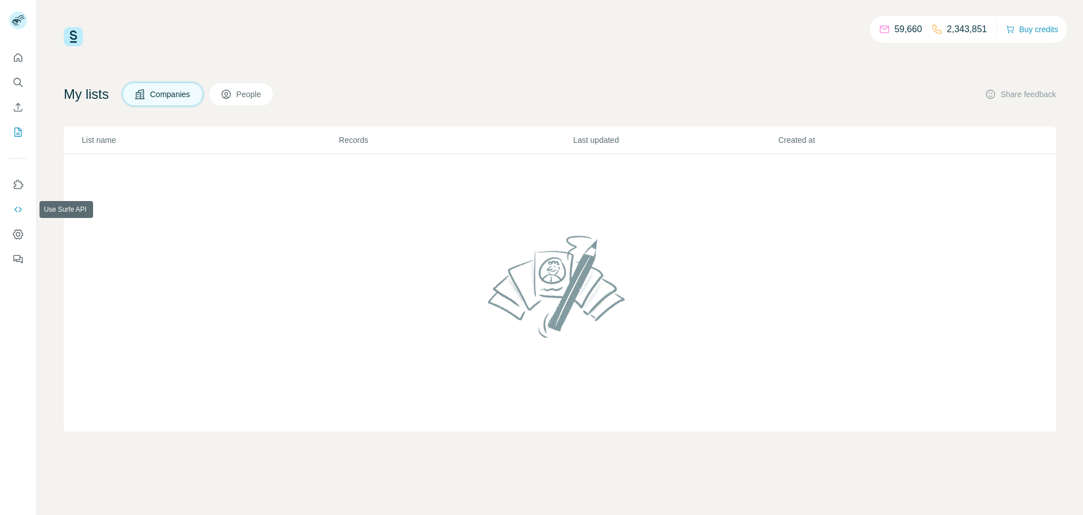 The image size is (1083, 515). Describe the element at coordinates (880, 140) in the screenshot. I see `p: Created at` at that location.